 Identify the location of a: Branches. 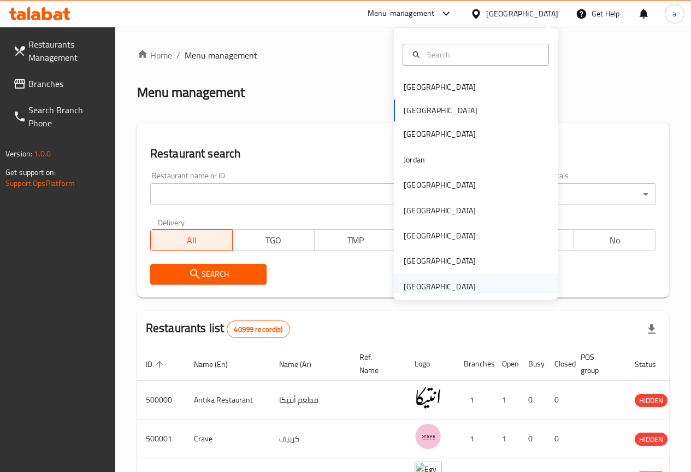
(60, 84).